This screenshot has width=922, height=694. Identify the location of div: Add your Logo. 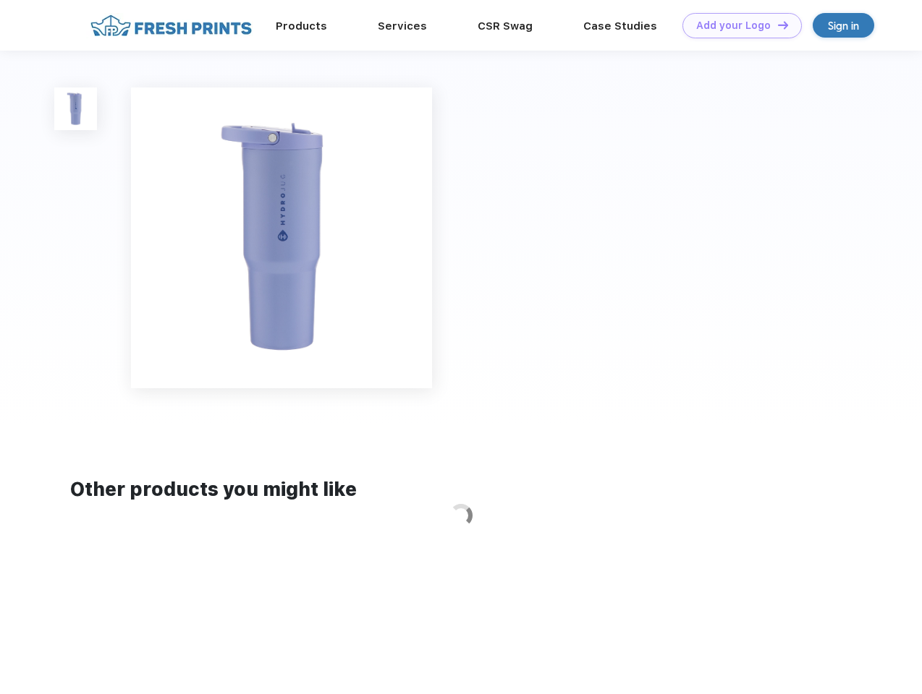
(733, 25).